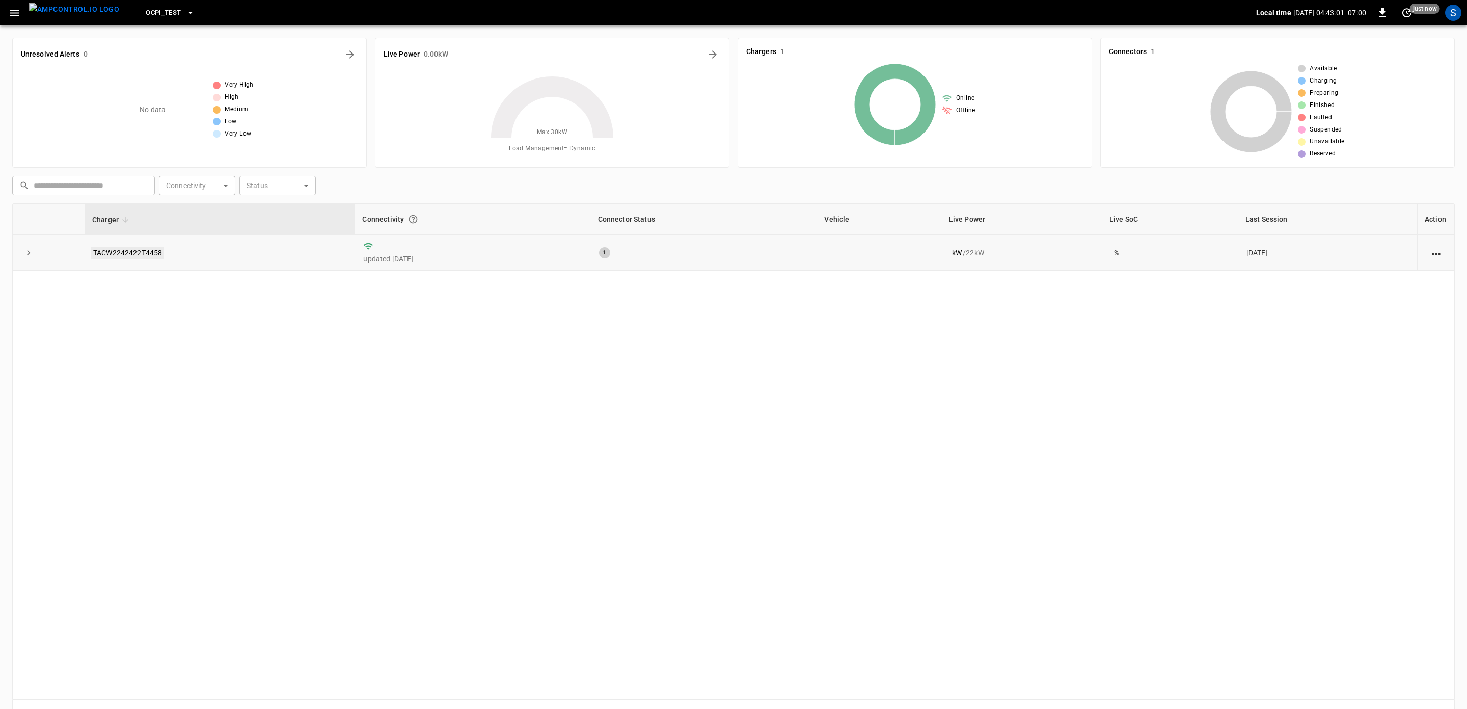 The width and height of the screenshot is (1467, 709). Describe the element at coordinates (1321, 118) in the screenshot. I see `span: Faulted` at that location.